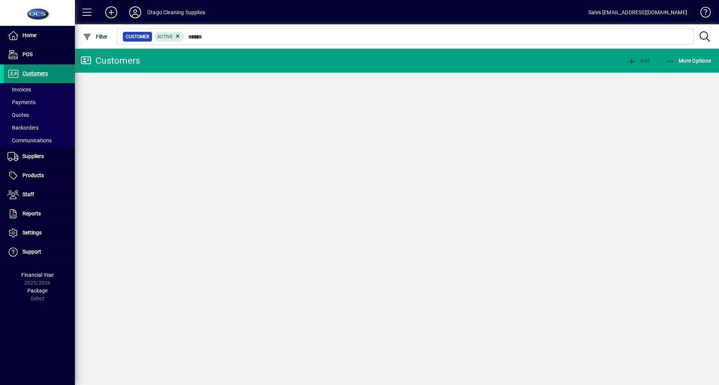  I want to click on span: Communications, so click(30, 141).